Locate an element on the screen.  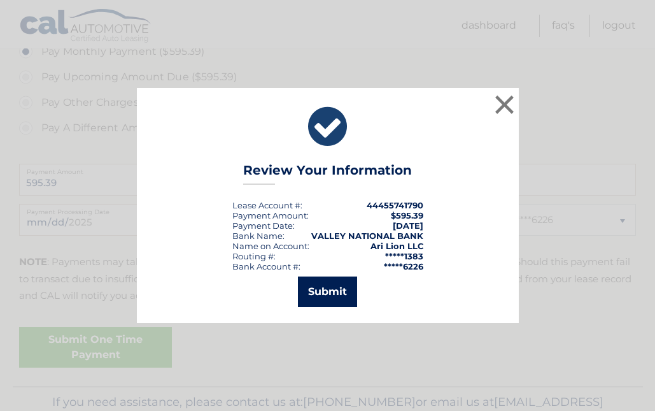
div: Name on Account: is located at coordinates (271, 246).